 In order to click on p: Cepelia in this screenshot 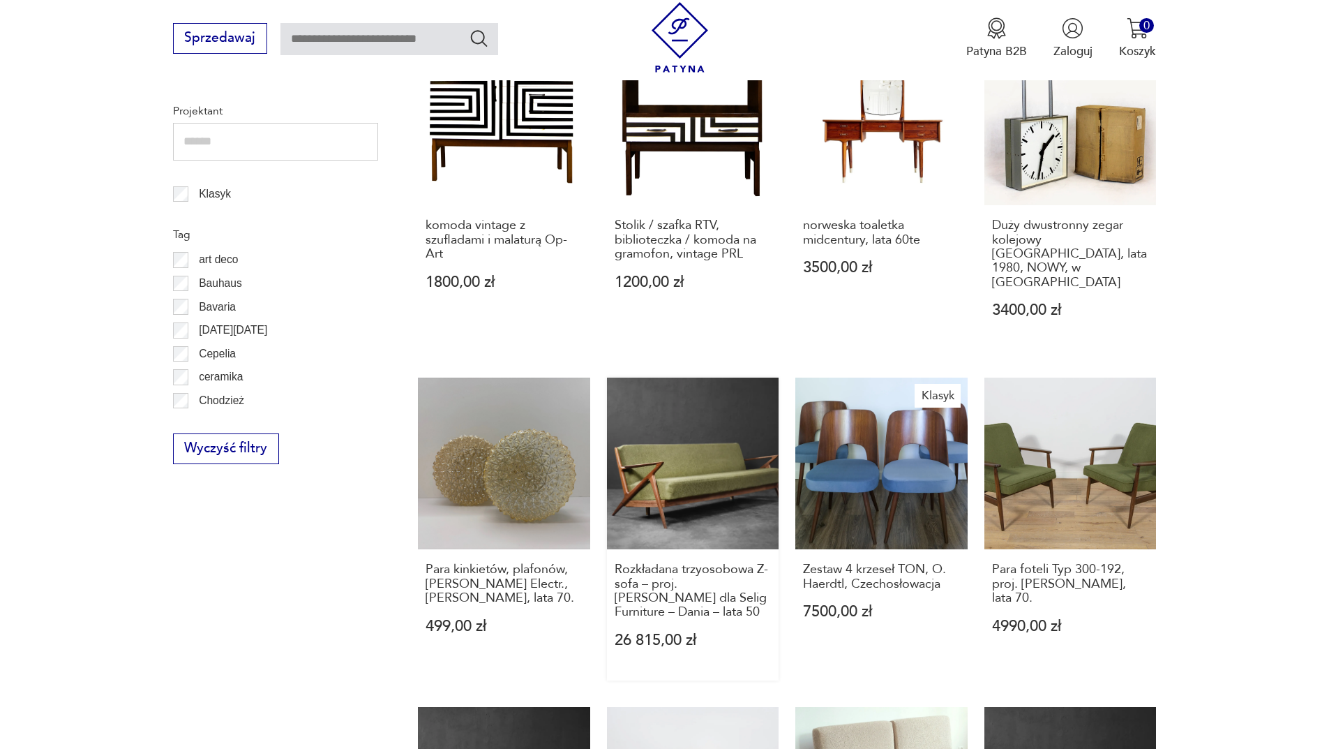, I will do `click(217, 354)`.